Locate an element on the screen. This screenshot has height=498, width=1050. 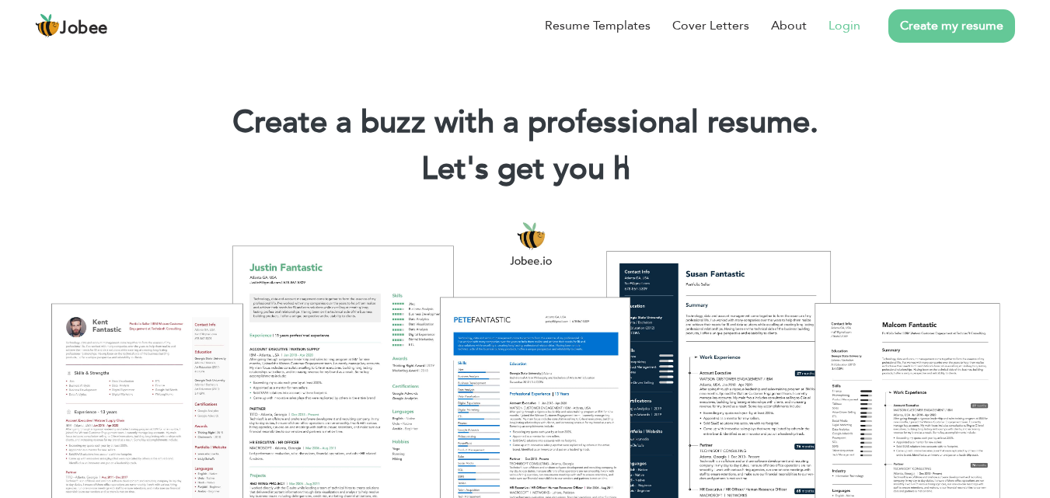
img: jobee.io is located at coordinates (47, 26).